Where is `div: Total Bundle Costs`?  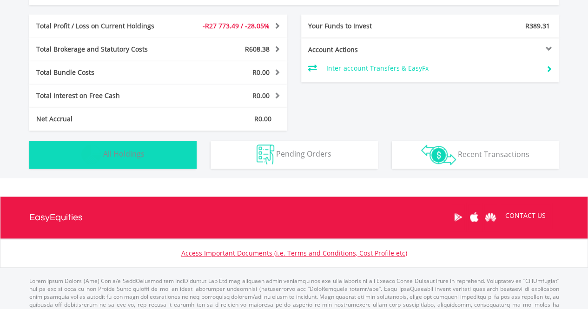 div: Total Bundle Costs is located at coordinates (105, 73).